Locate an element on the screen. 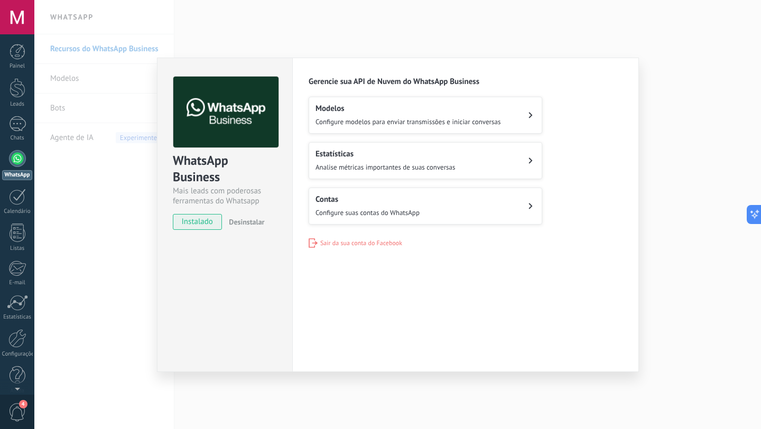 Image resolution: width=761 pixels, height=429 pixels. span: Configure suas contas do WhatsApp is located at coordinates (367, 213).